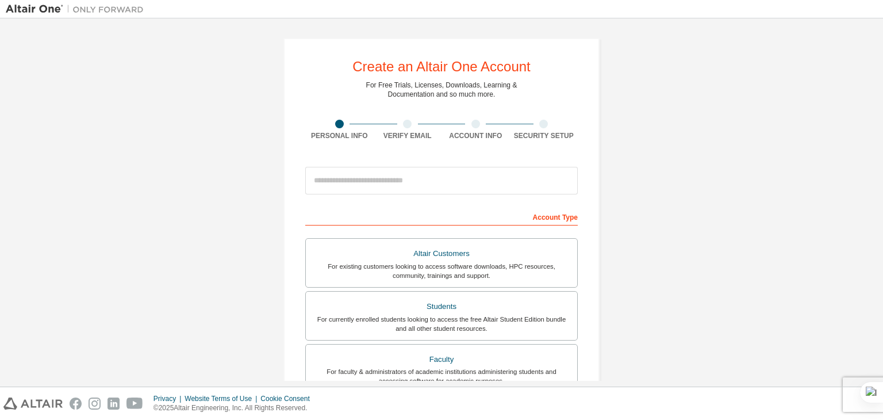 This screenshot has height=420, width=883. What do you see at coordinates (442, 271) in the screenshot?
I see `div: For existing customers looking to access software downloads, HPC resources, community, trainings ...` at bounding box center [442, 271].